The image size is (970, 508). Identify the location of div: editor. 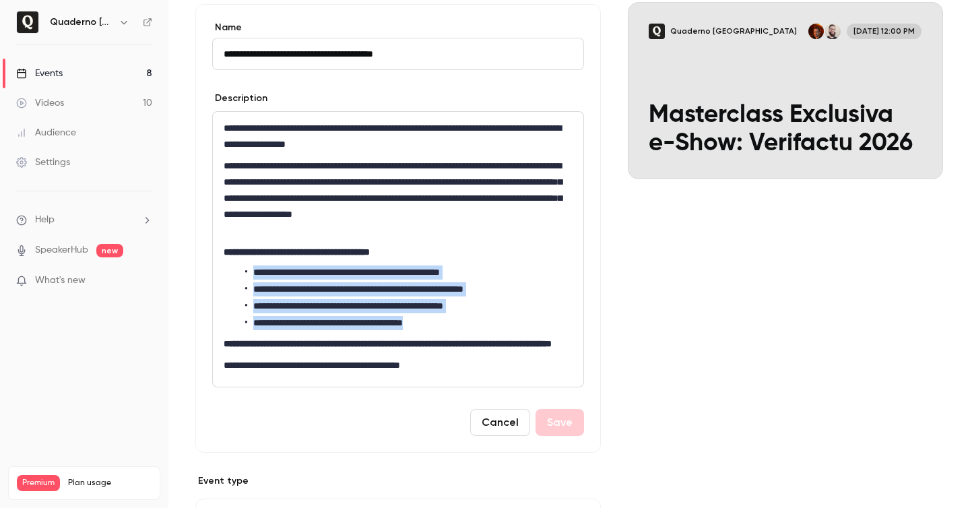
(398, 249).